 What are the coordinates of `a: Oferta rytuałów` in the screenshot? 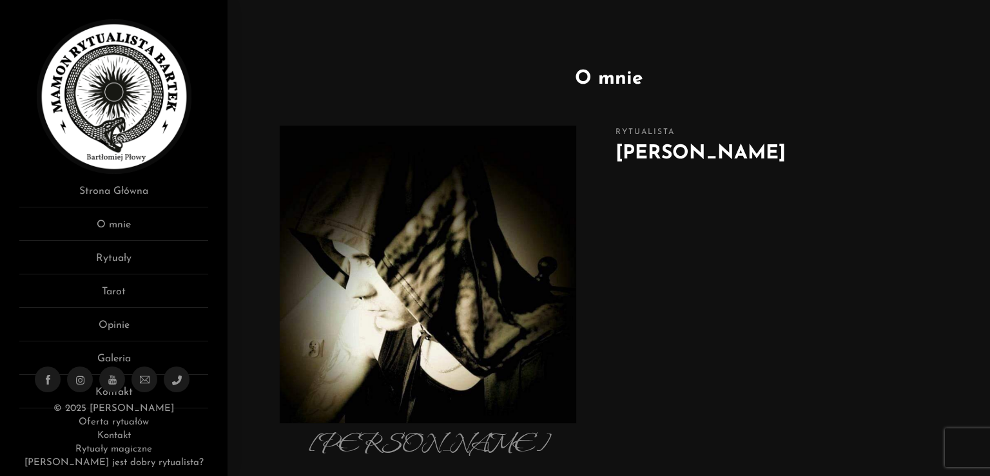 It's located at (113, 422).